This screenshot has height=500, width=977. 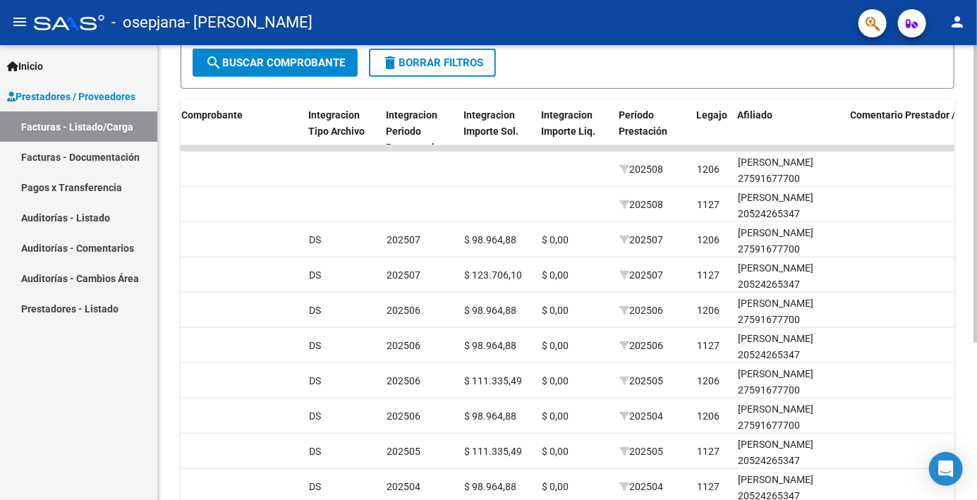 I want to click on span: Integracion Importe Sol., so click(x=491, y=123).